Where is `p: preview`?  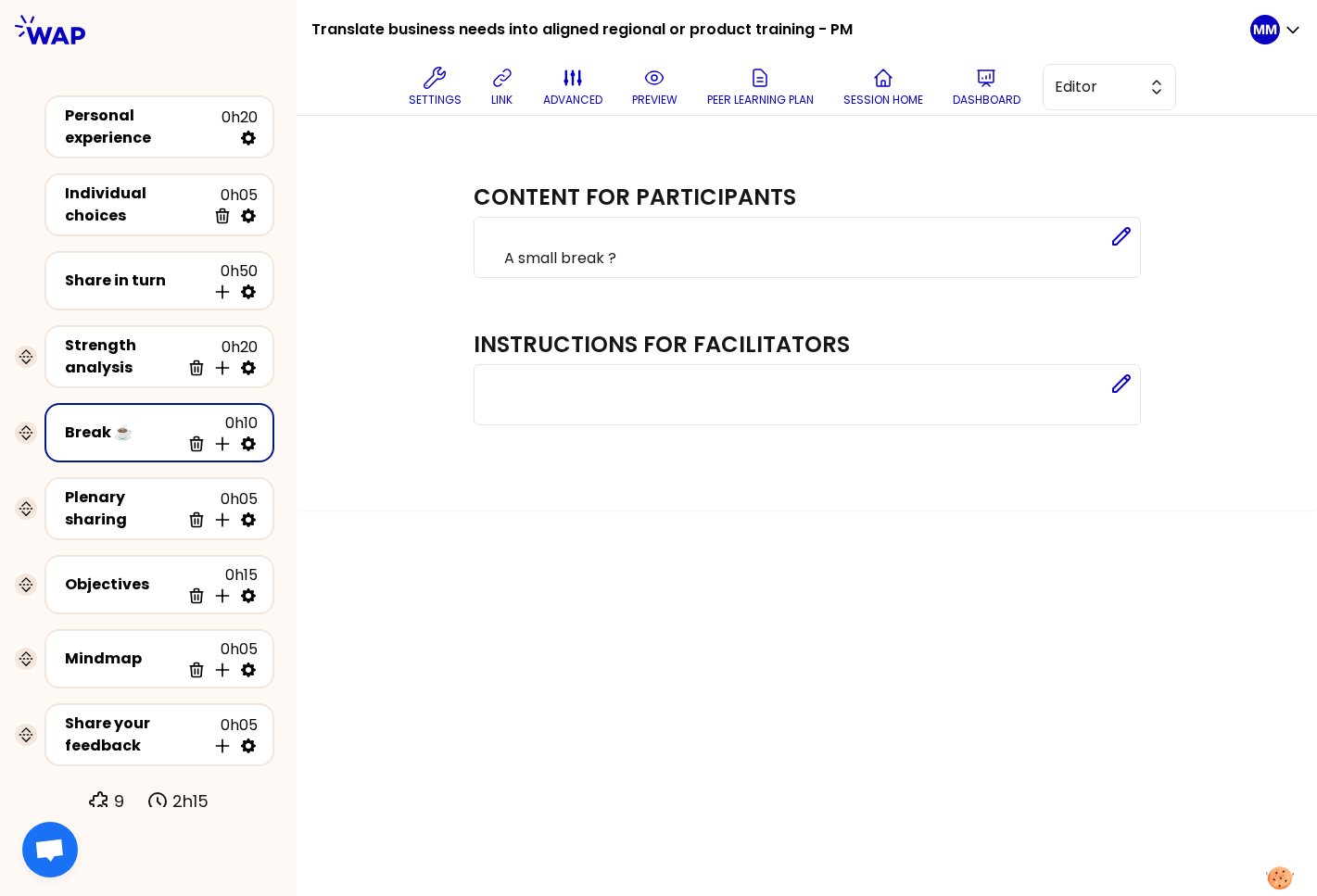
p: preview is located at coordinates (654, 100).